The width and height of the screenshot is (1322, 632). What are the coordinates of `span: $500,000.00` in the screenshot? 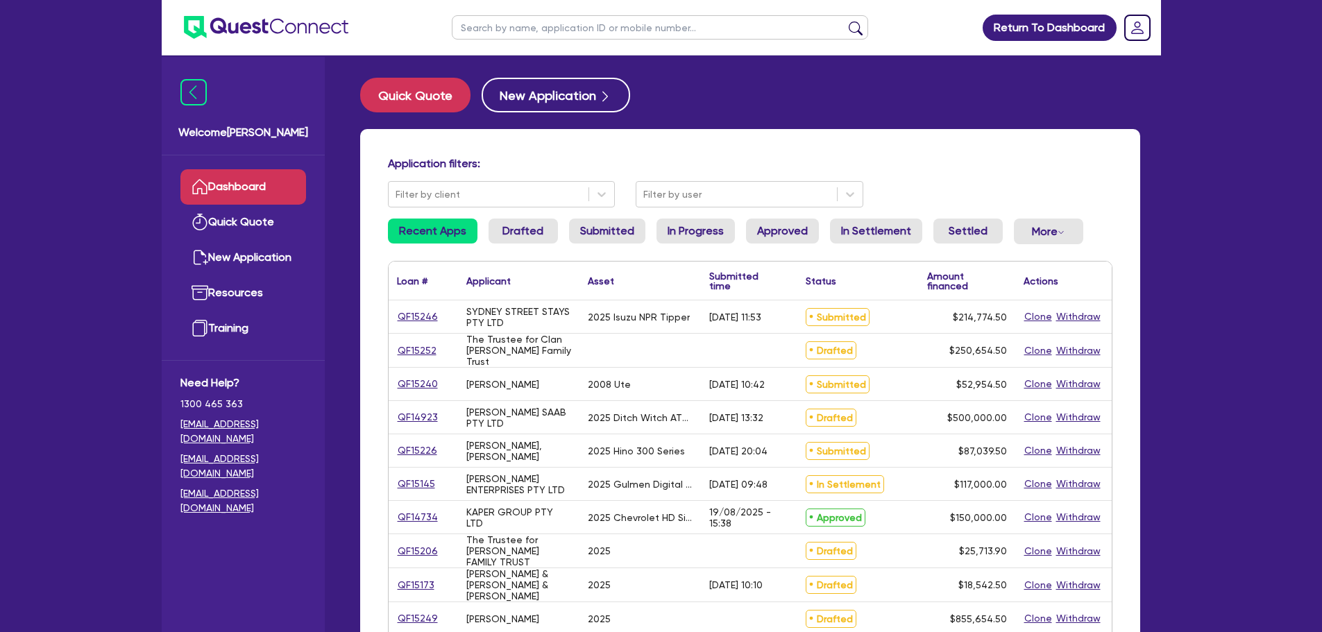 It's located at (977, 418).